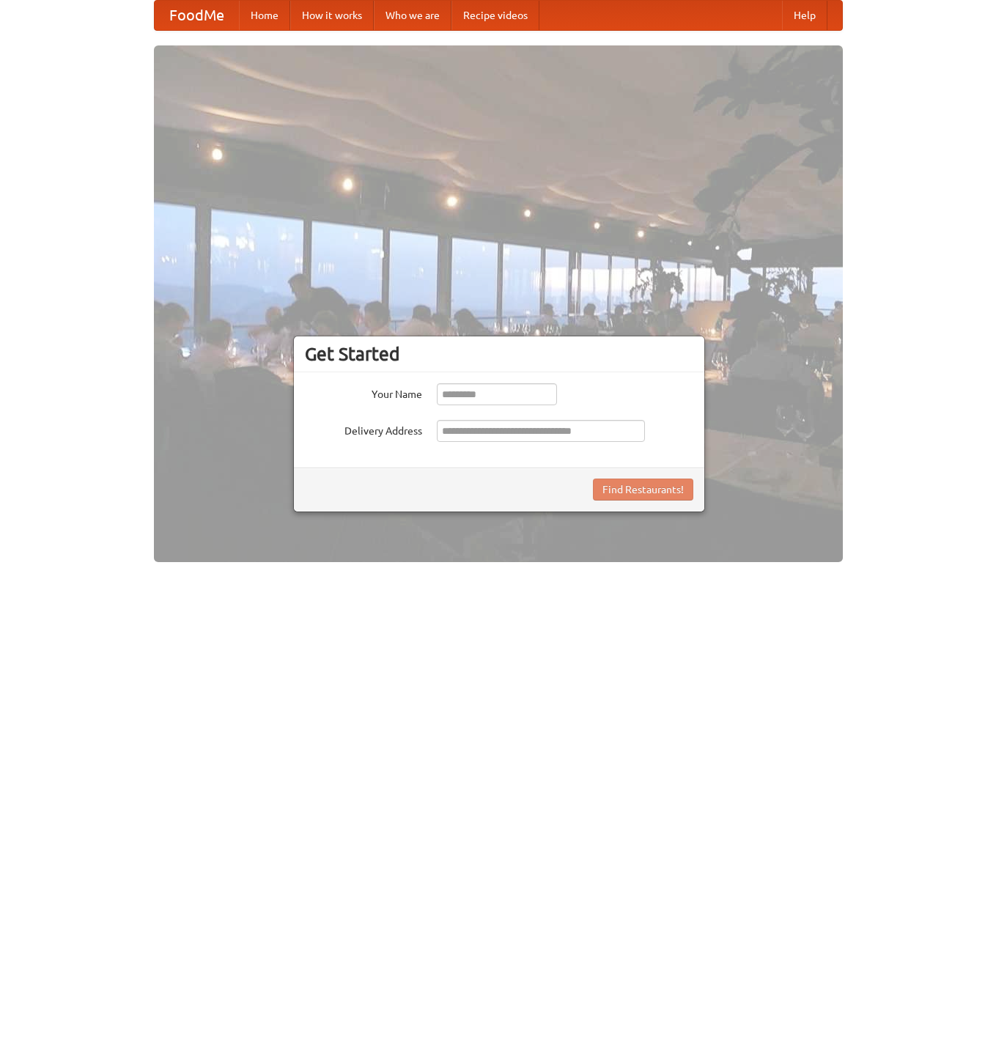 This screenshot has width=996, height=1037. What do you see at coordinates (499, 354) in the screenshot?
I see `h3: Get Started` at bounding box center [499, 354].